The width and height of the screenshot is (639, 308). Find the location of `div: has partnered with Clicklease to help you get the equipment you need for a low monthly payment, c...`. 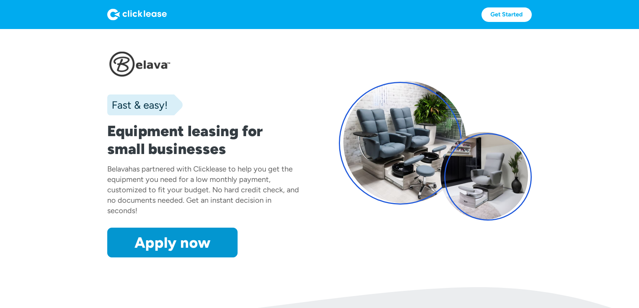

div: has partnered with Clicklease to help you get the equipment you need for a low monthly payment, c... is located at coordinates (203, 190).